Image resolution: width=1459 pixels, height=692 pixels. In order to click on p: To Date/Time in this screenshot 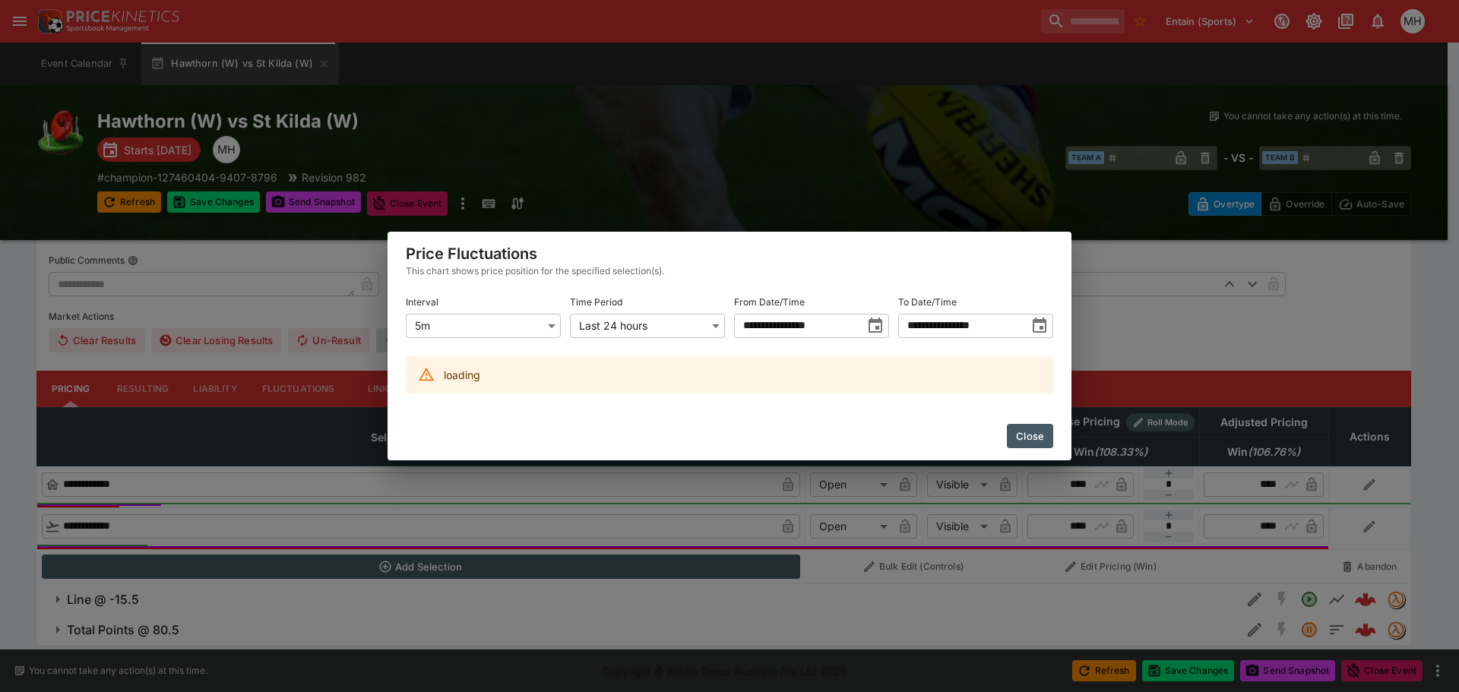, I will do `click(927, 302)`.